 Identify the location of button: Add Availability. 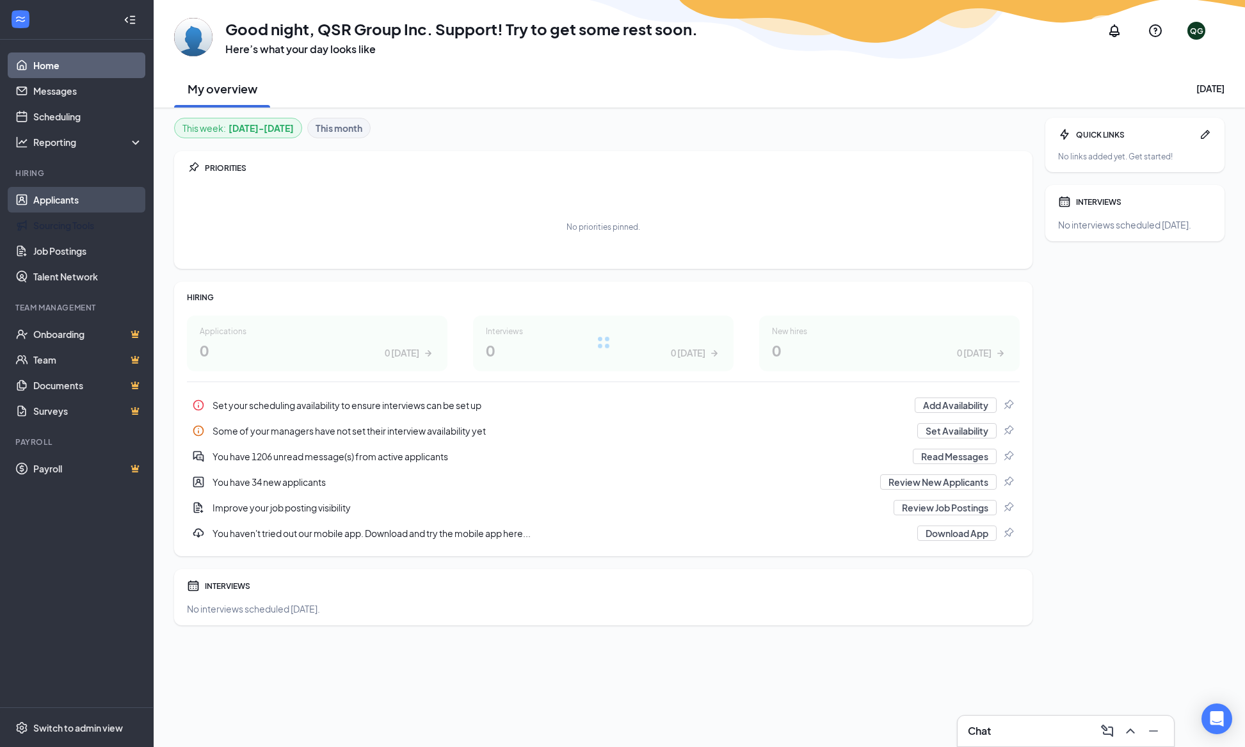
(956, 405).